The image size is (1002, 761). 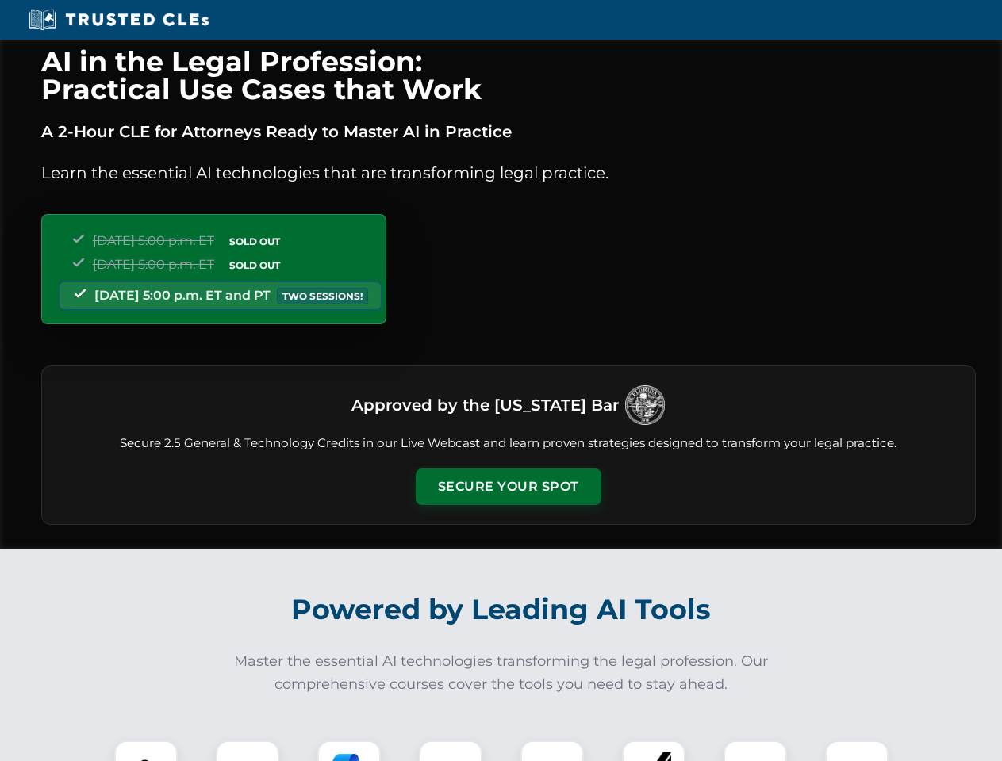 I want to click on p: Secure 2.5 General & Technology Credits in our Live Webcast and learn proven strategies designed ..., so click(x=508, y=443).